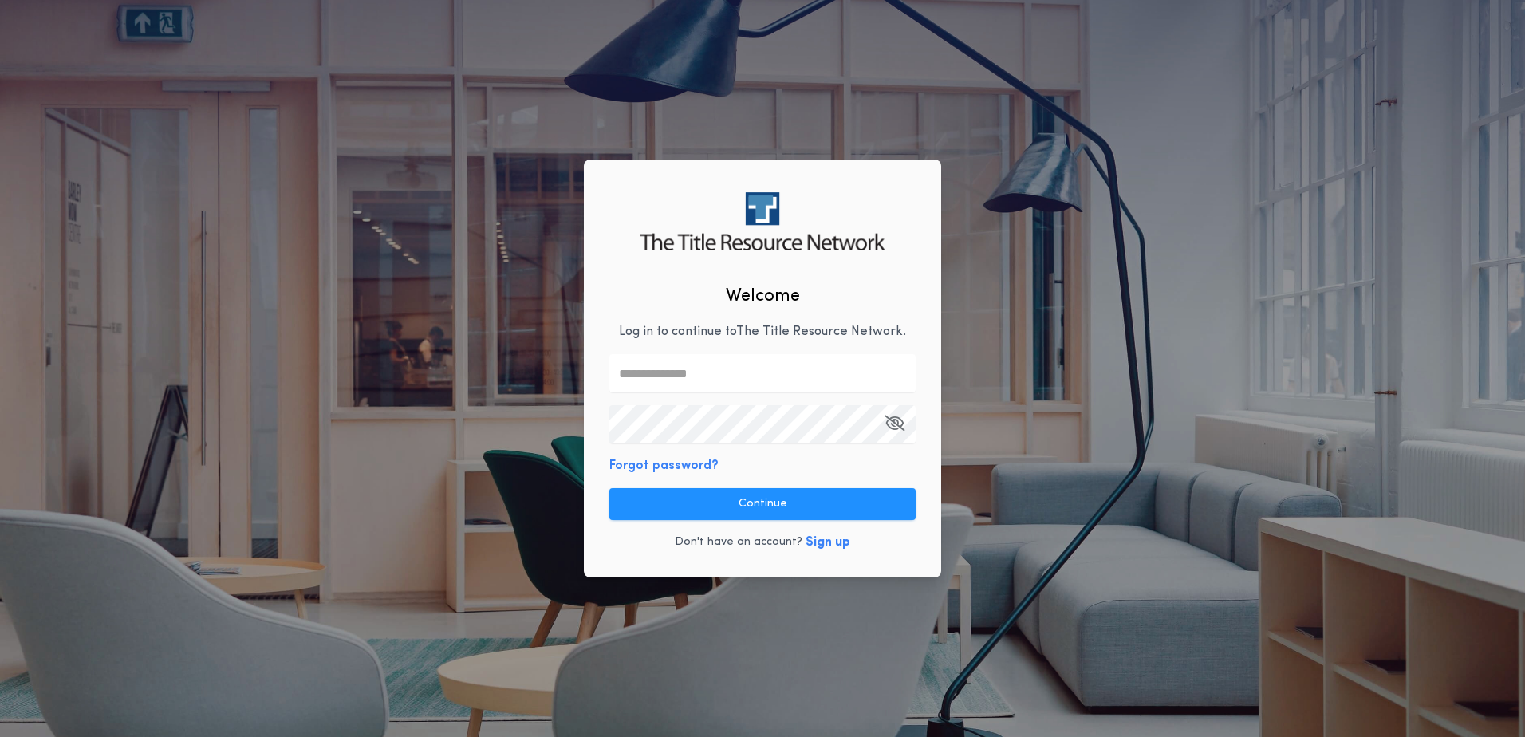 This screenshot has height=737, width=1525. I want to click on button: Sign up, so click(828, 543).